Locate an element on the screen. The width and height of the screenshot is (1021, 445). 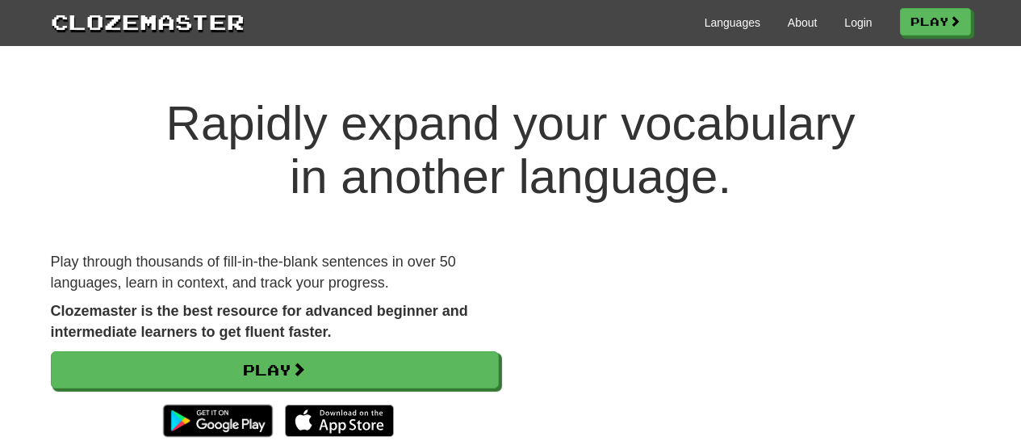
img: Get it on Google Play is located at coordinates (217, 420).